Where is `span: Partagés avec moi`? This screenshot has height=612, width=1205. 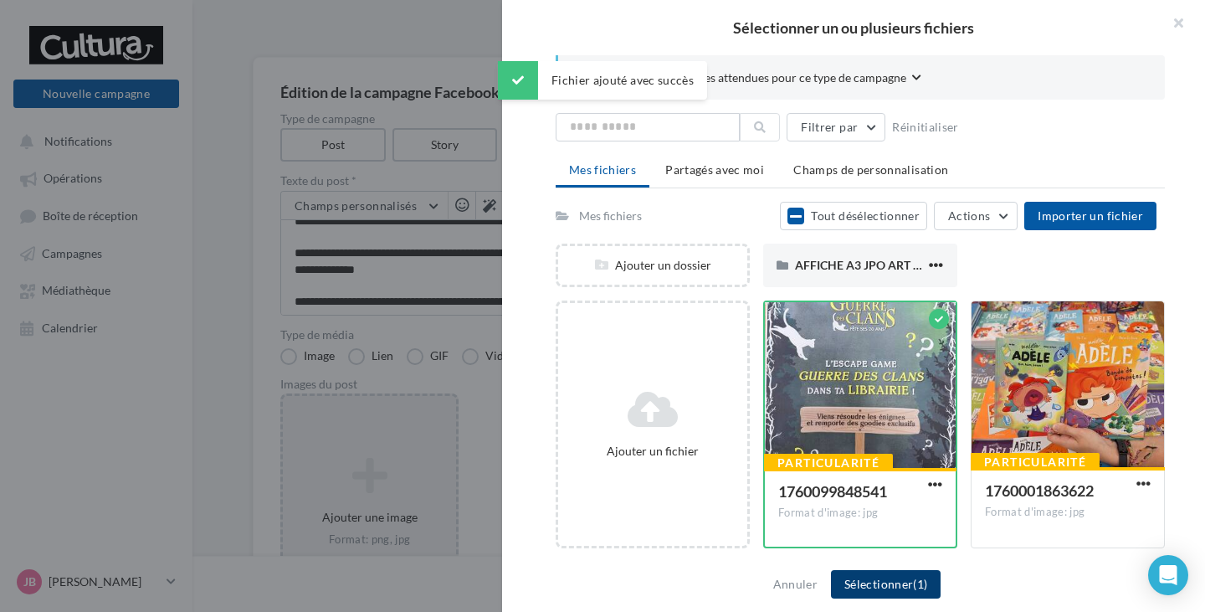
span: Partagés avec moi is located at coordinates (714, 169).